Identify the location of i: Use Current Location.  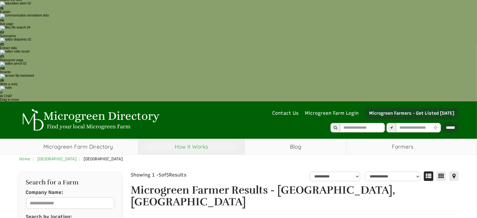
(435, 127).